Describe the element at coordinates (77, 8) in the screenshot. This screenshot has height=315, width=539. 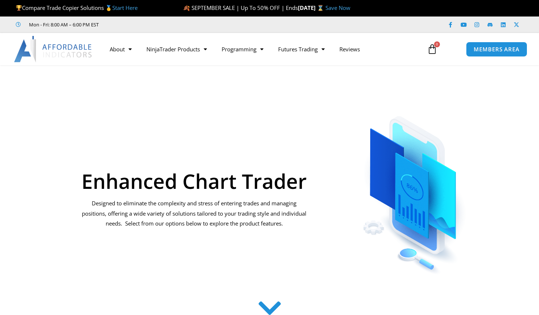
I see `span: Compare Trade Copier Solutions 🥇` at that location.